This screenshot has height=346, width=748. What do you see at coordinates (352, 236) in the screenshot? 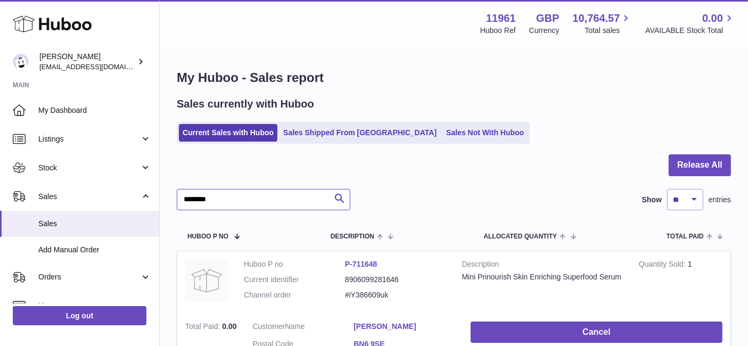
I see `span: Description` at bounding box center [352, 236].